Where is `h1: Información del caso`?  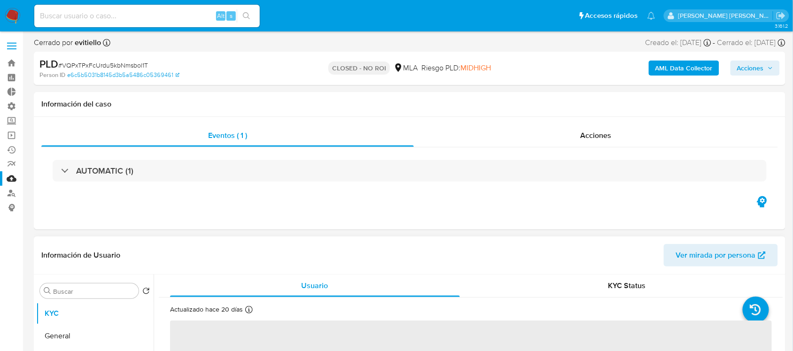 h1: Información del caso is located at coordinates (410, 104).